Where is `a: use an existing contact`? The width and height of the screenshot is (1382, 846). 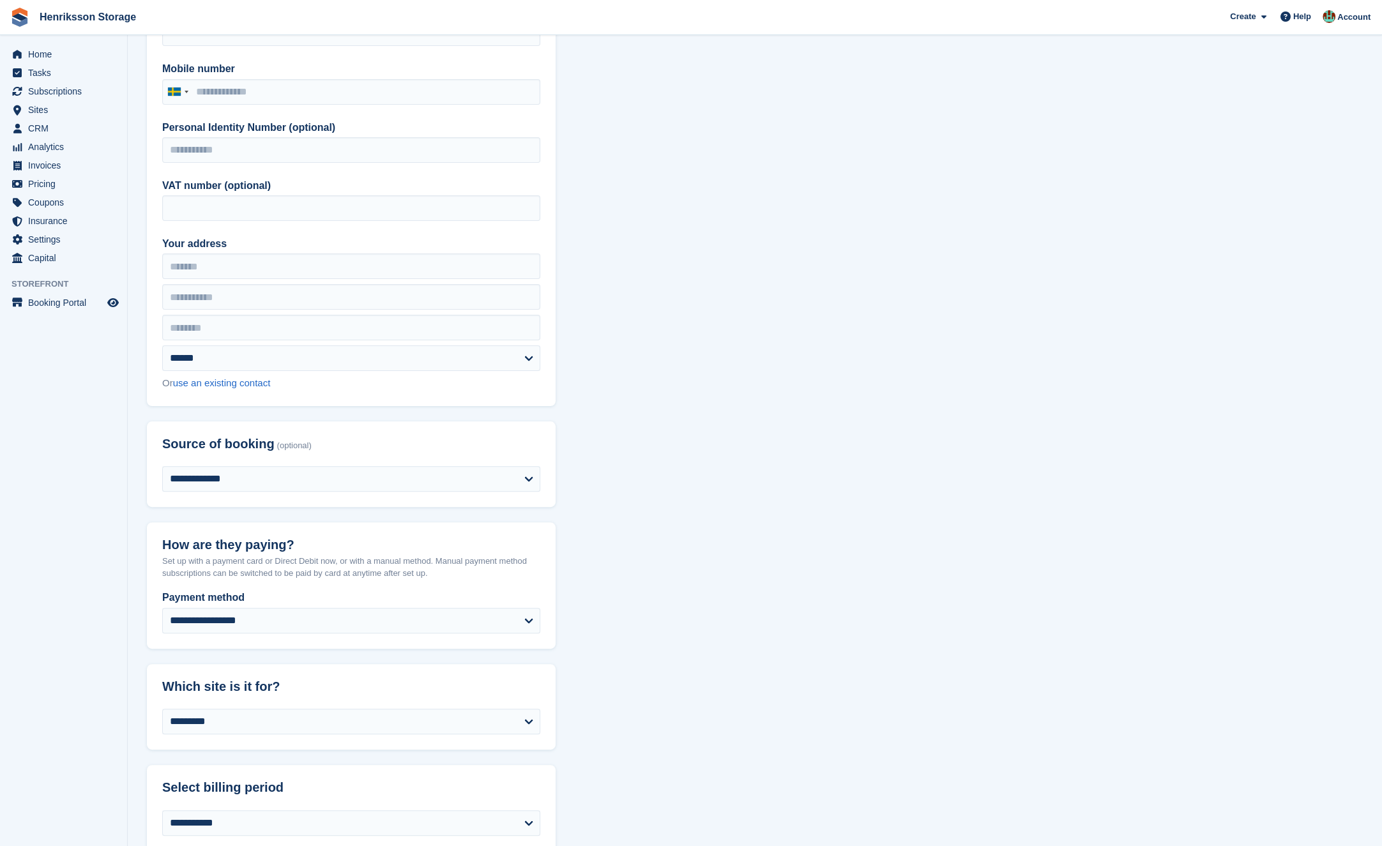 a: use an existing contact is located at coordinates (222, 382).